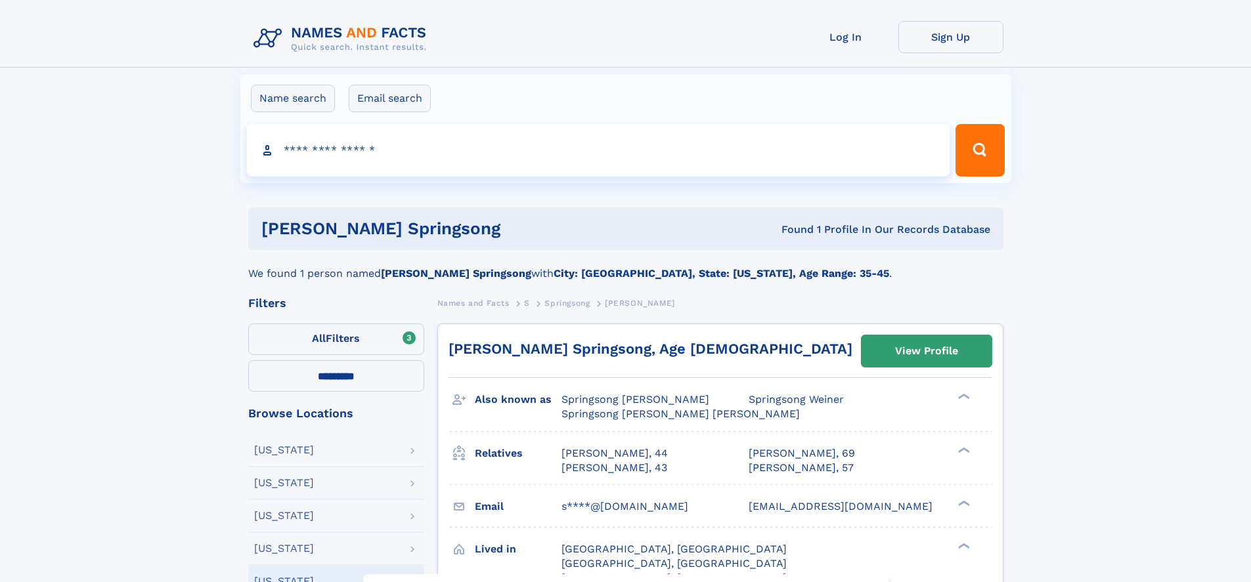 Image resolution: width=1251 pixels, height=582 pixels. What do you see at coordinates (980, 150) in the screenshot?
I see `button: Search Button` at bounding box center [980, 150].